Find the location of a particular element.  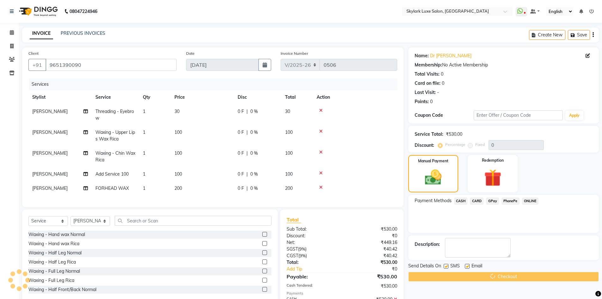

div: Payments is located at coordinates (342, 293).